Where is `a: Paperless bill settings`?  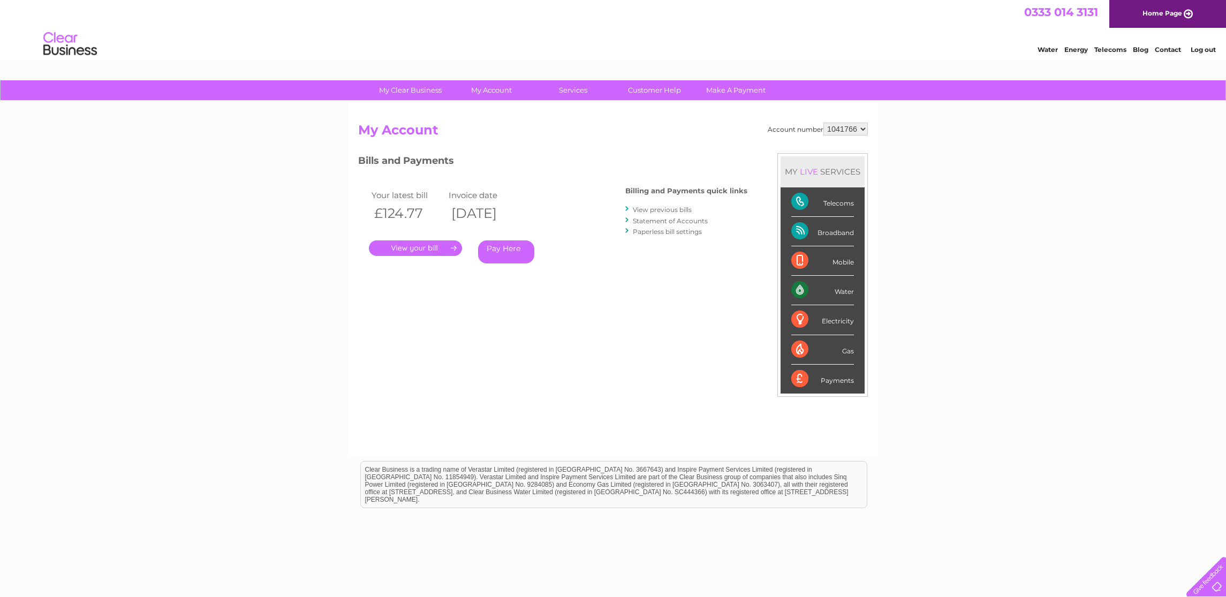
a: Paperless bill settings is located at coordinates (667, 231).